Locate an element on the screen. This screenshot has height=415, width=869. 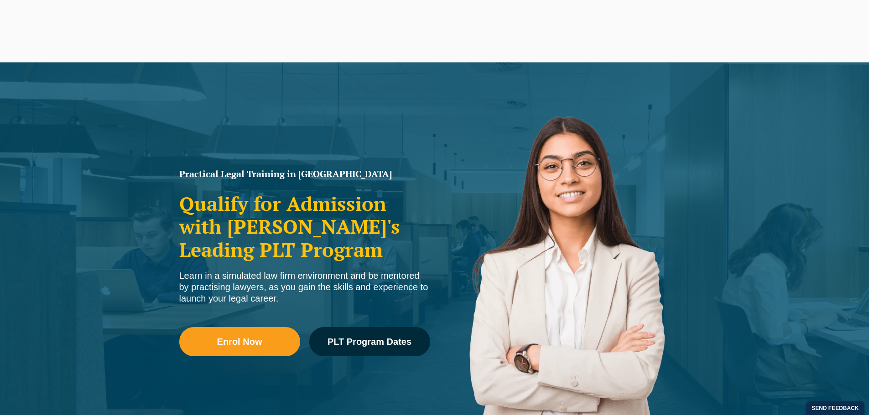
span: Enrol Now is located at coordinates (239, 342).